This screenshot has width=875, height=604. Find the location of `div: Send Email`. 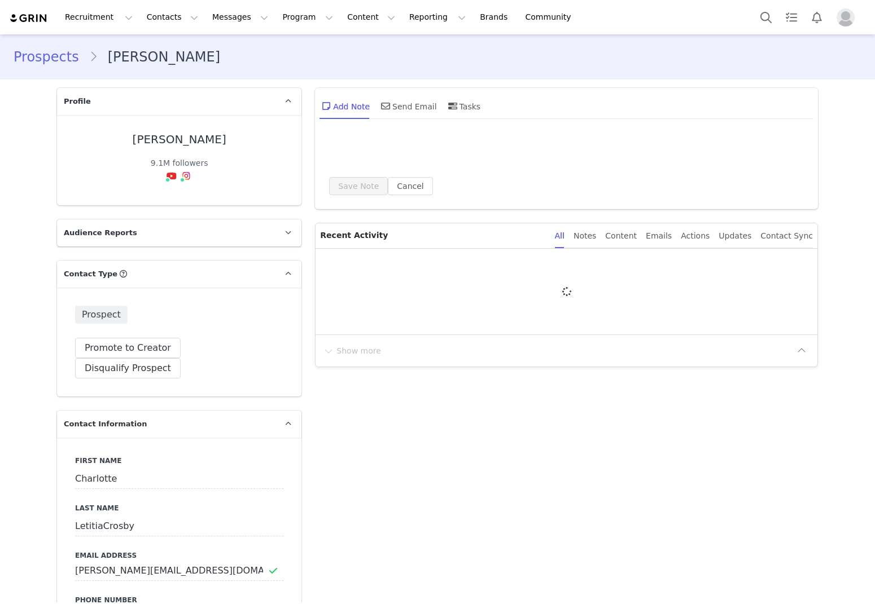

div: Send Email is located at coordinates (407, 106).